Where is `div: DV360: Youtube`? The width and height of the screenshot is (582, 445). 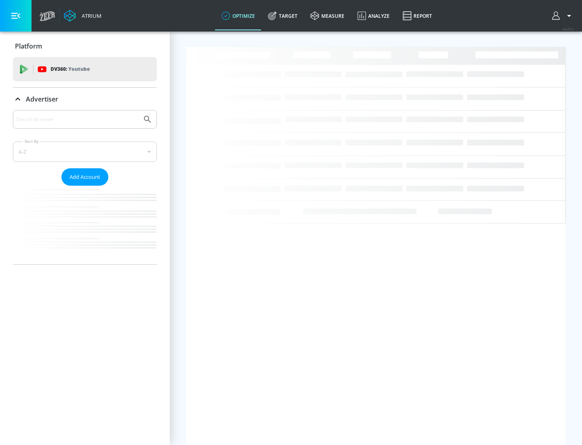
div: DV360: Youtube is located at coordinates (85, 69).